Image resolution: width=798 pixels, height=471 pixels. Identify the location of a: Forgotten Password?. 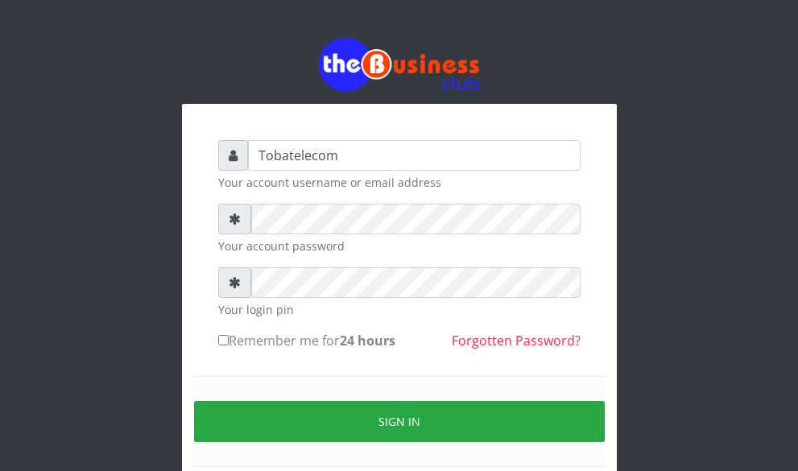
(516, 341).